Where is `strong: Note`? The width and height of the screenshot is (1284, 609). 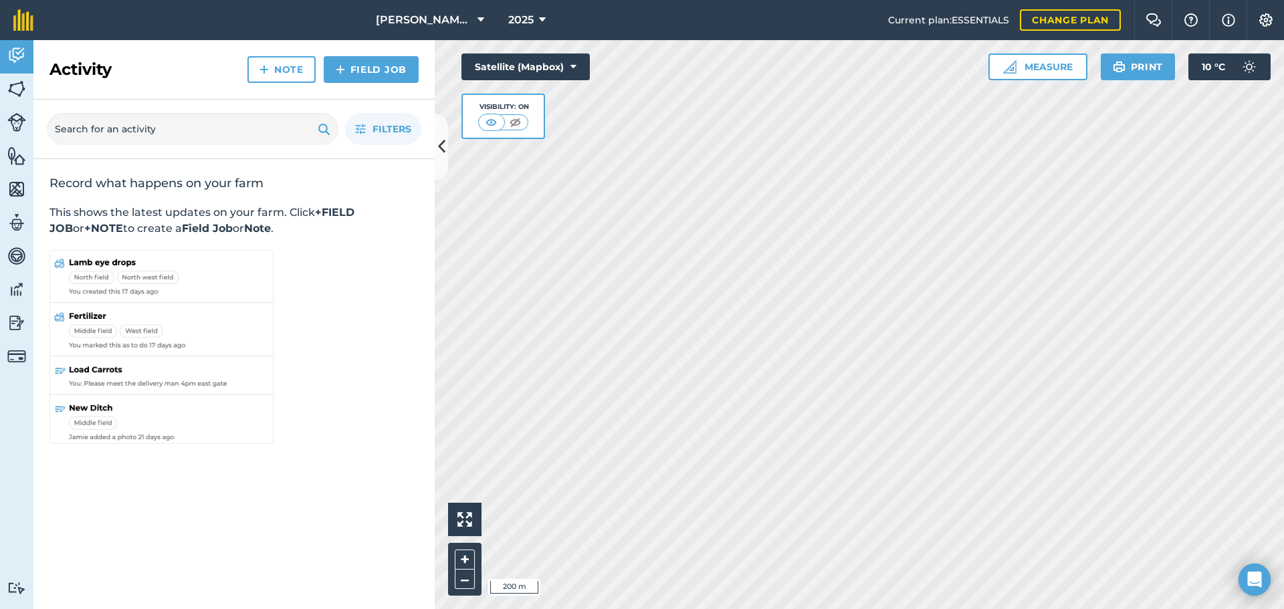 strong: Note is located at coordinates (257, 228).